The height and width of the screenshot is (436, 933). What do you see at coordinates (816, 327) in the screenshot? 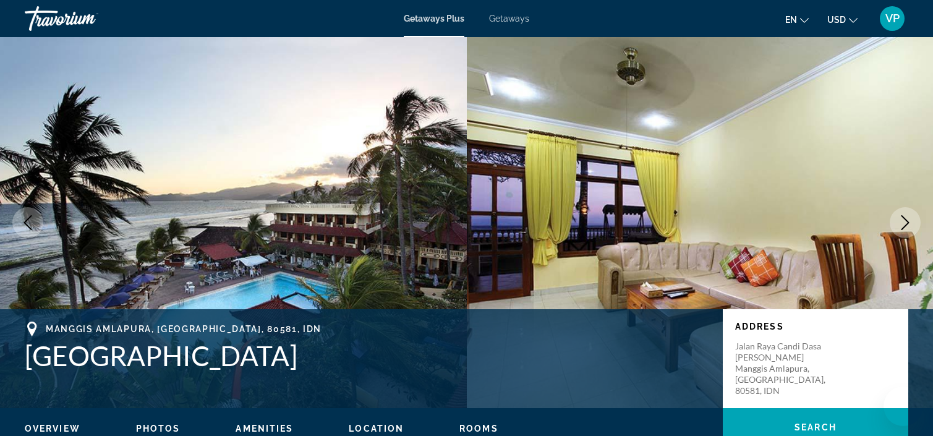
I see `p: Address` at bounding box center [816, 327].